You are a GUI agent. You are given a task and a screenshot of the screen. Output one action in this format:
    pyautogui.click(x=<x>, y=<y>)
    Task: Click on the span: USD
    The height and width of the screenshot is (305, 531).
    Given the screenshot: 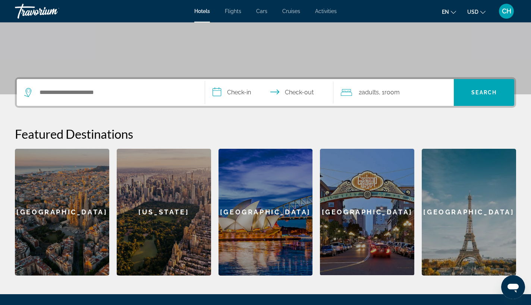 What is the action you would take?
    pyautogui.click(x=473, y=12)
    